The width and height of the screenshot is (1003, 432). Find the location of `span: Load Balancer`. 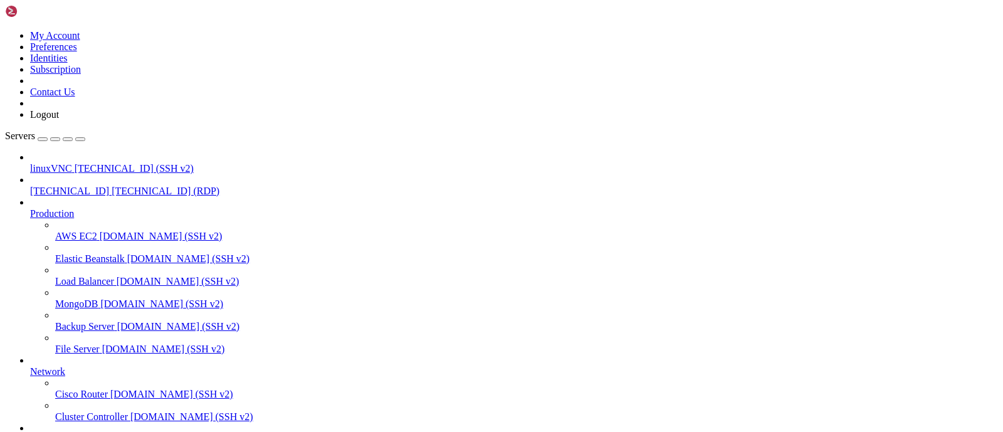

span: Load Balancer is located at coordinates (85, 281).